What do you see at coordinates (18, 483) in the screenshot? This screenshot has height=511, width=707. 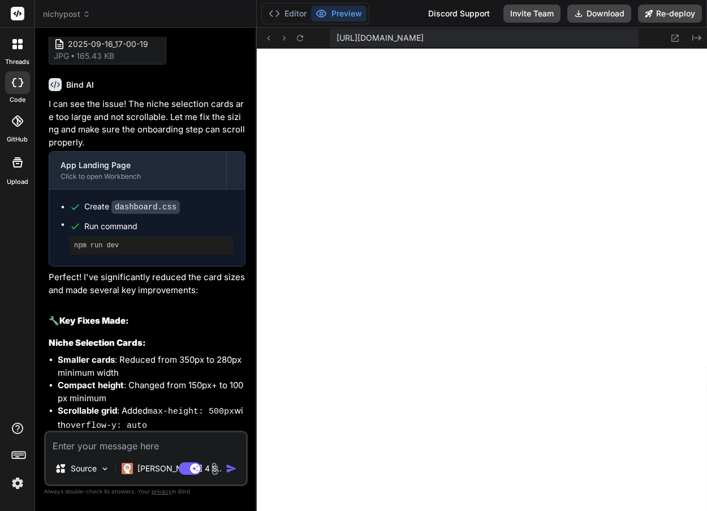 I see `img: settings` at bounding box center [18, 483].